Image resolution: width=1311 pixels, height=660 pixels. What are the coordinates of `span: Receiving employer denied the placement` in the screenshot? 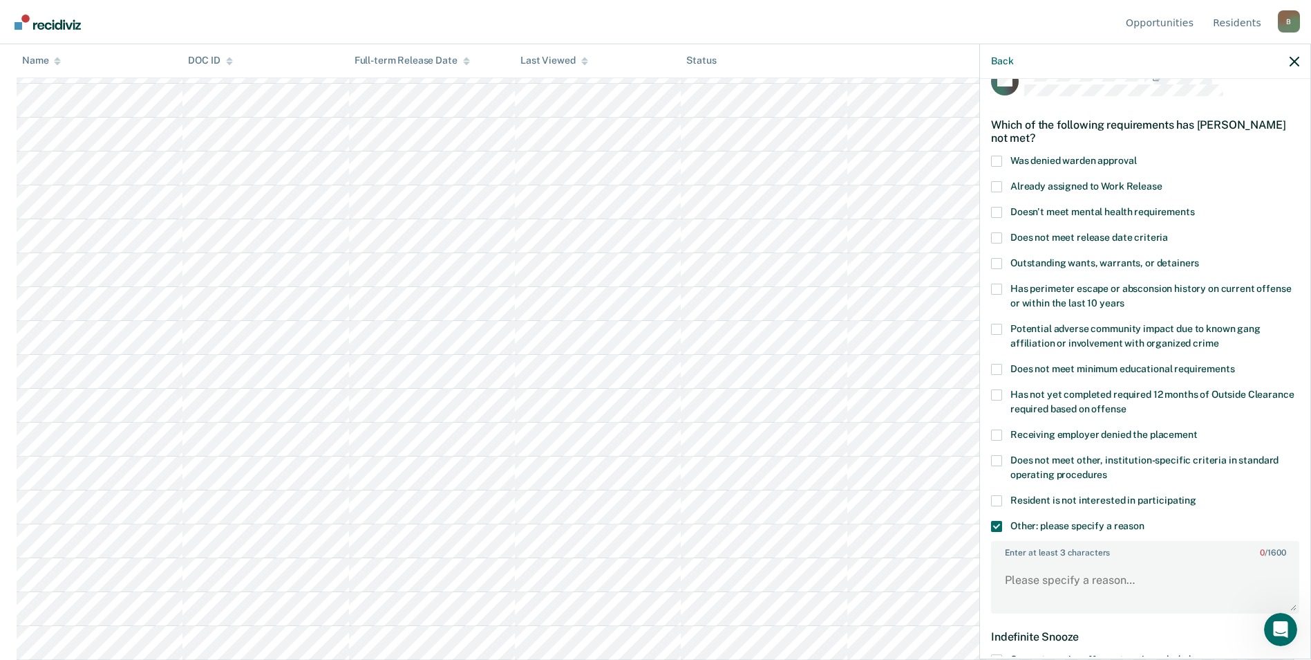 It's located at (1104, 434).